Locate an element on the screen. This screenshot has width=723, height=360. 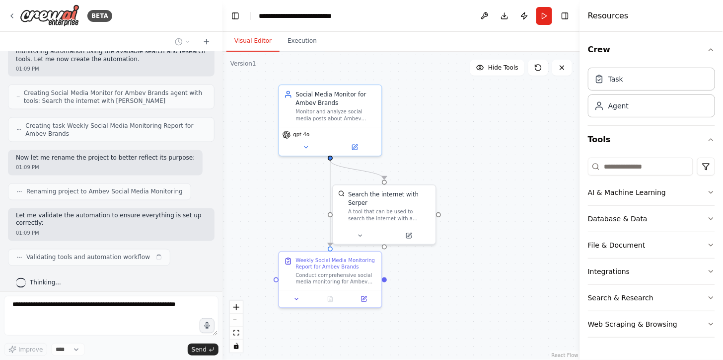
button: Web Scraping & Browsing is located at coordinates (652, 324).